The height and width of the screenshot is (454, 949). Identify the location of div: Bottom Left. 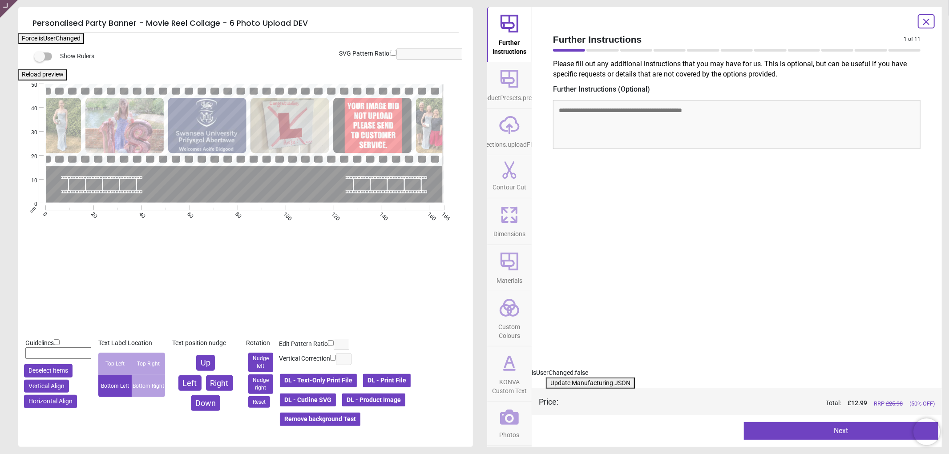
(115, 386).